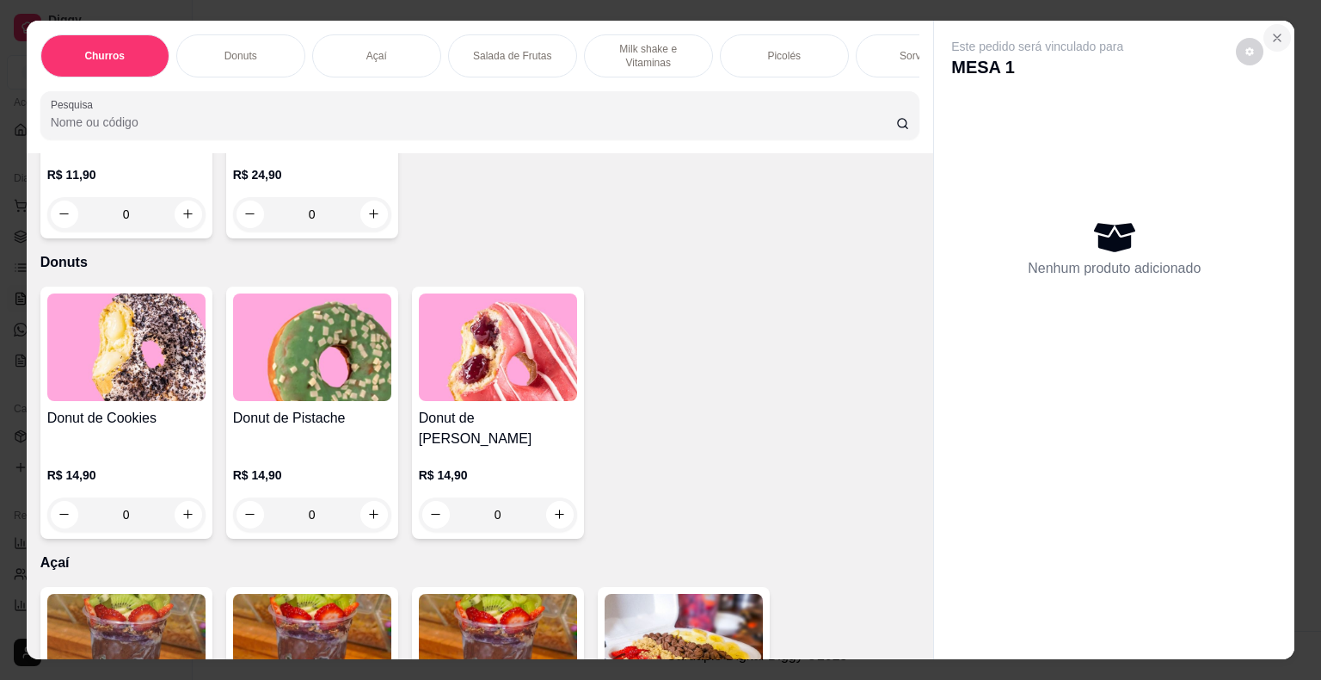 The height and width of the screenshot is (680, 1321). Describe the element at coordinates (473, 122) in the screenshot. I see `input: Pesquisa` at that location.